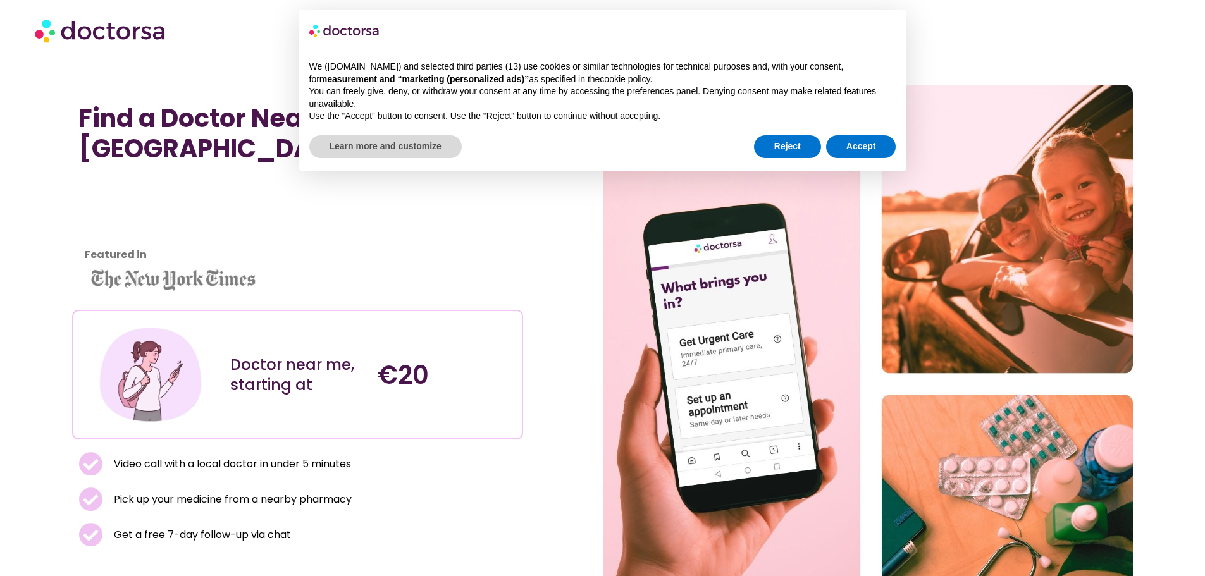 The image size is (1205, 576). What do you see at coordinates (345, 30) in the screenshot?
I see `img: logo` at bounding box center [345, 30].